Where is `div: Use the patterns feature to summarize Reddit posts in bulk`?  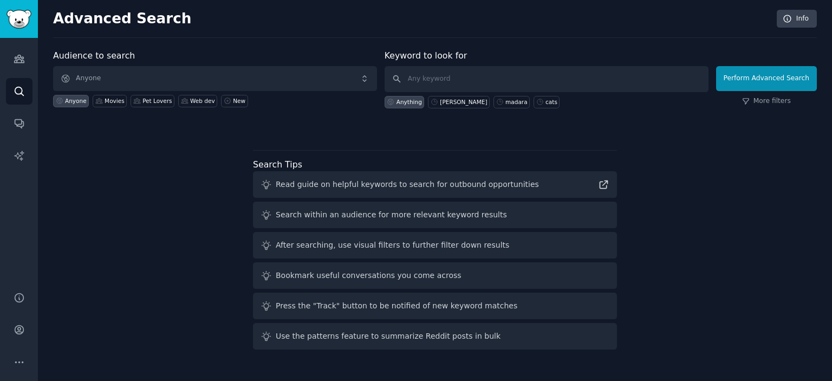 div: Use the patterns feature to summarize Reddit posts in bulk is located at coordinates (388, 336).